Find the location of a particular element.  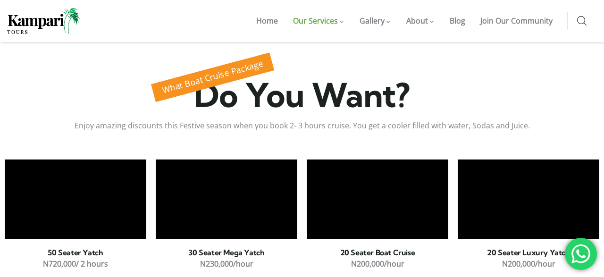

span: Join Our Community is located at coordinates (516, 21).